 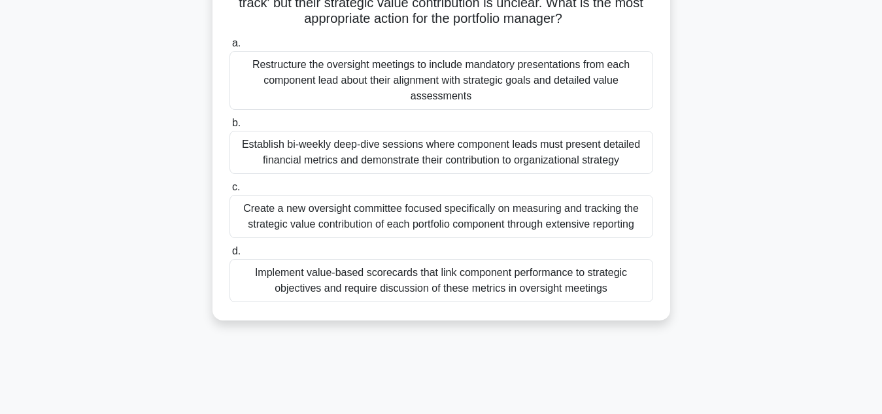 What do you see at coordinates (236, 250) in the screenshot?
I see `span: d.` at bounding box center [236, 250].